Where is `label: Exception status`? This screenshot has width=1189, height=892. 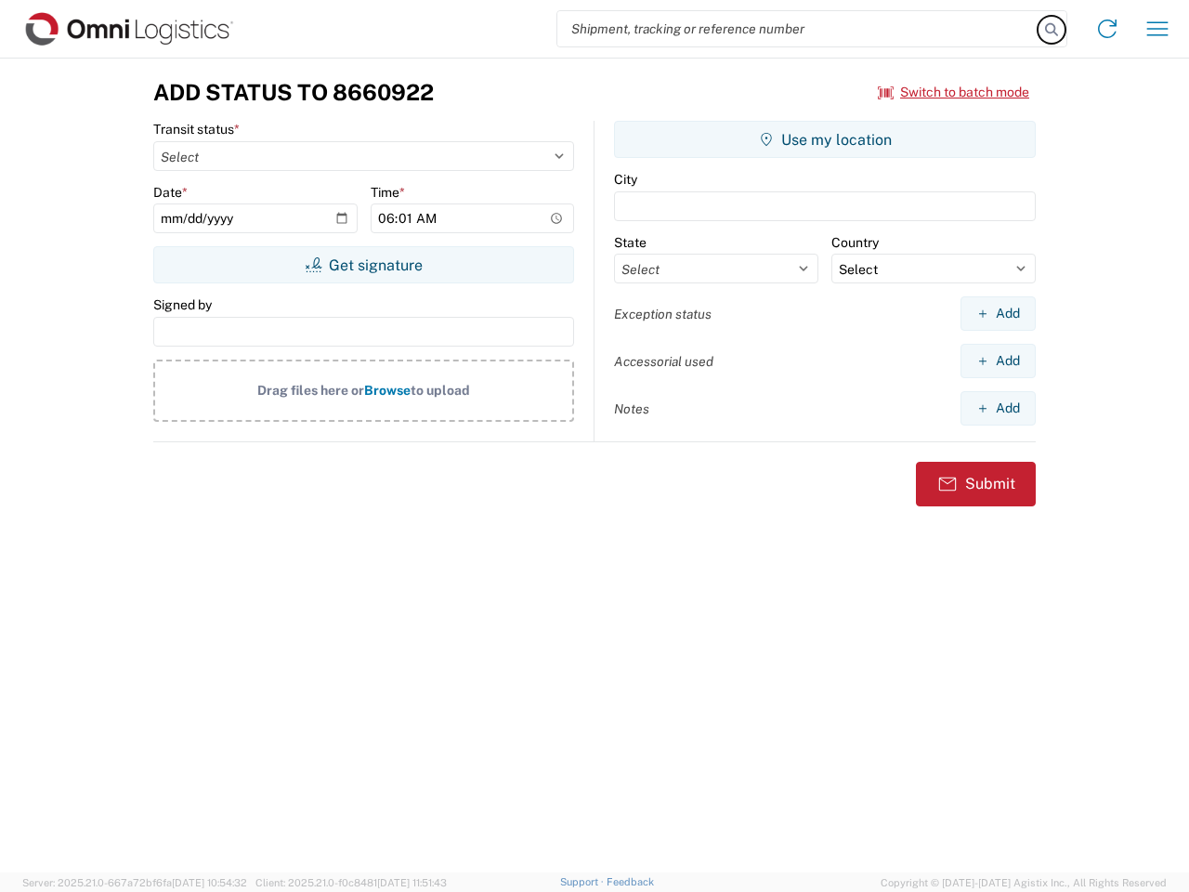 label: Exception status is located at coordinates (662, 314).